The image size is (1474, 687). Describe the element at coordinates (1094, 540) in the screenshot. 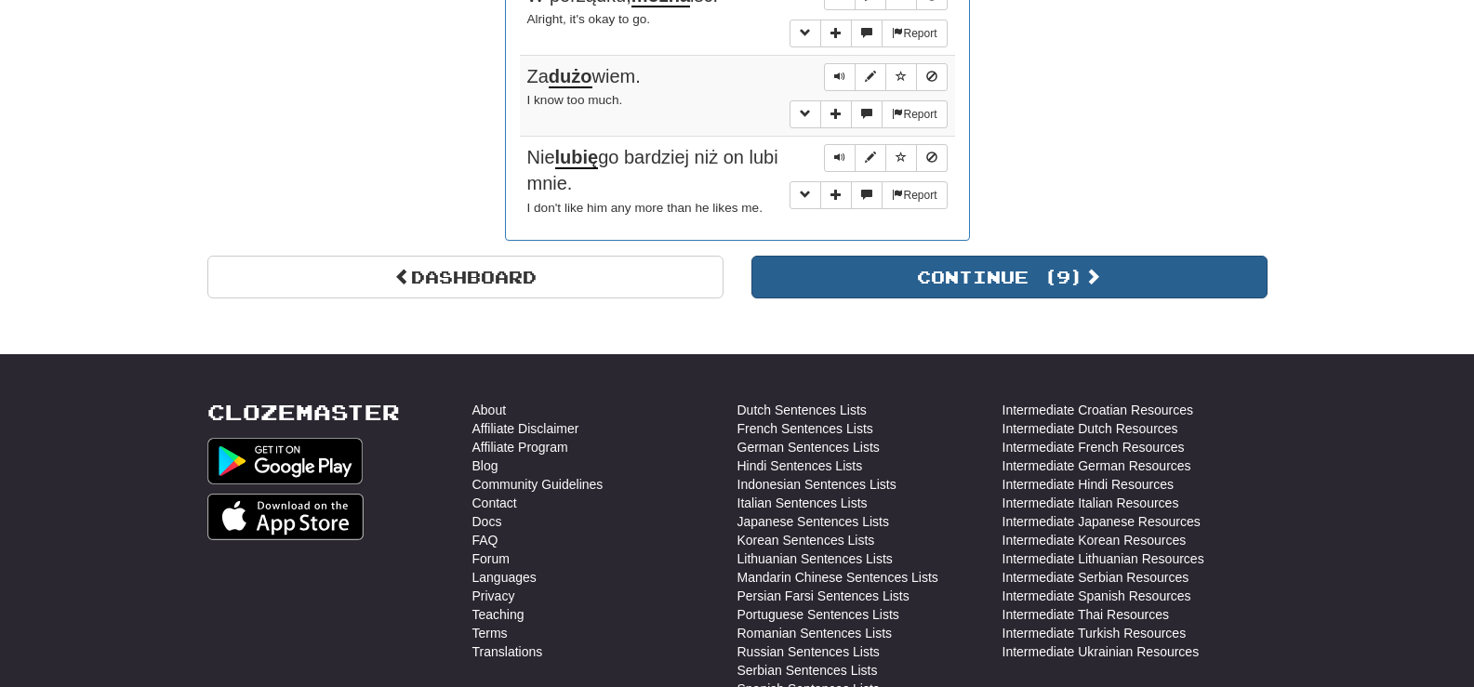

I see `a: Intermediate Korean Resources` at that location.